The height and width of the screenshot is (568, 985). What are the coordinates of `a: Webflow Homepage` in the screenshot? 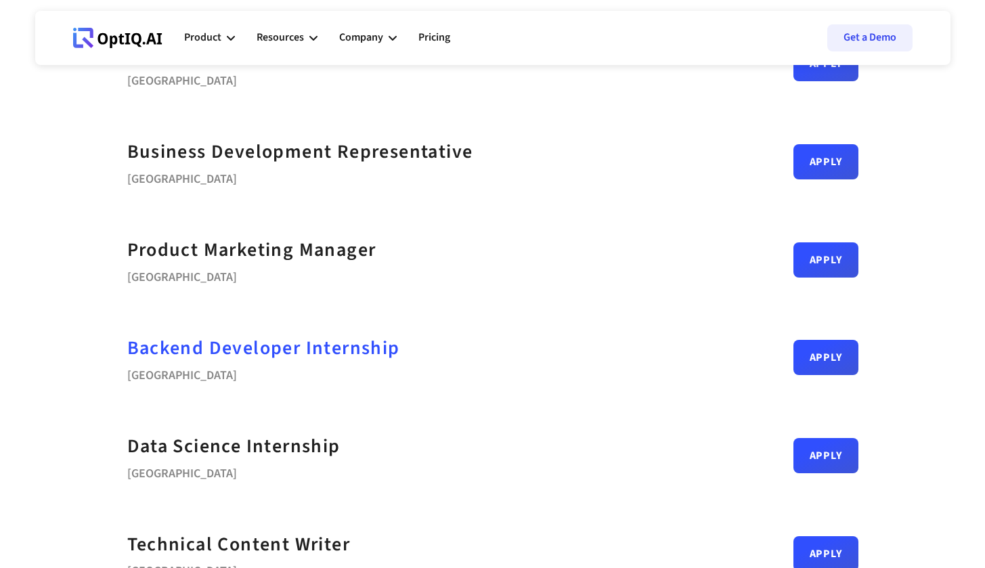 It's located at (118, 38).